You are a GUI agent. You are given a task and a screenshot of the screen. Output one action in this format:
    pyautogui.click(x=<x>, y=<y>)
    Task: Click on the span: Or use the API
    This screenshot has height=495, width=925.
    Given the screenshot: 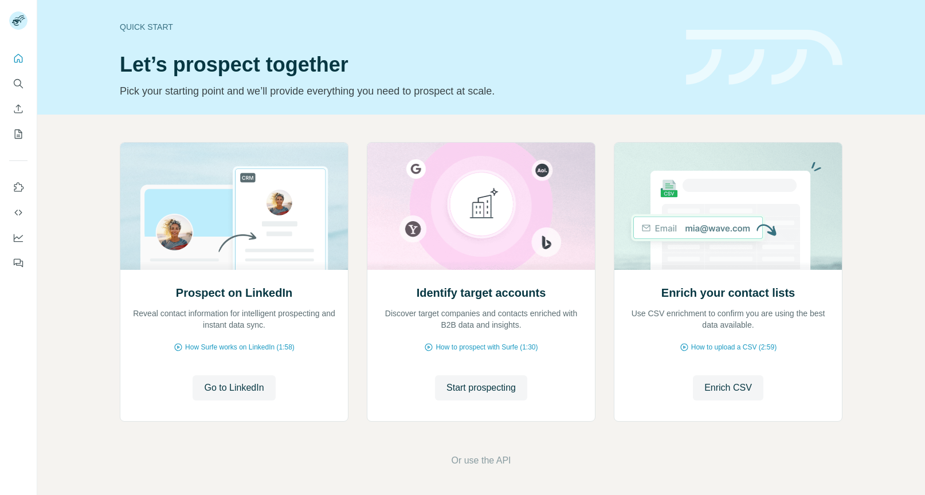 What is the action you would take?
    pyautogui.click(x=481, y=461)
    